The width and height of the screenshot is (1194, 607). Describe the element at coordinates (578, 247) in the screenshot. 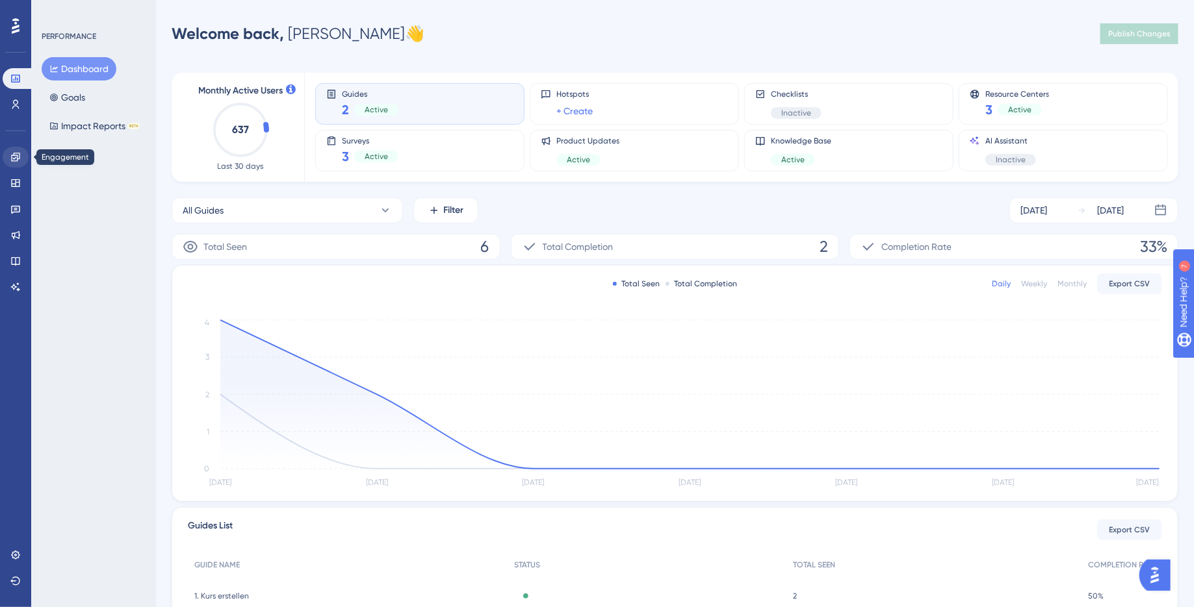

I see `span: Total Completion` at that location.